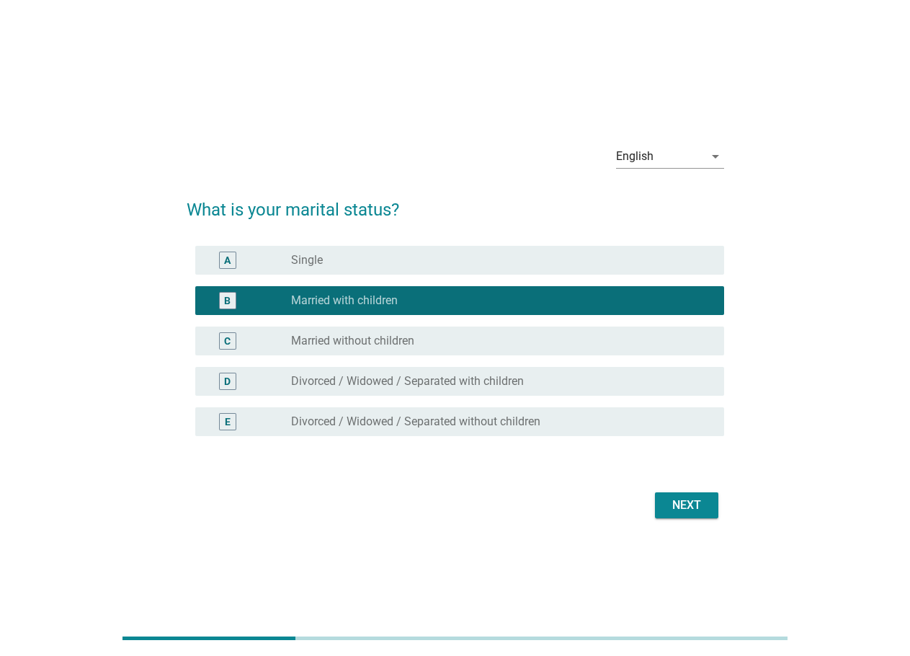 The width and height of the screenshot is (910, 656). Describe the element at coordinates (635, 156) in the screenshot. I see `div: English` at that location.